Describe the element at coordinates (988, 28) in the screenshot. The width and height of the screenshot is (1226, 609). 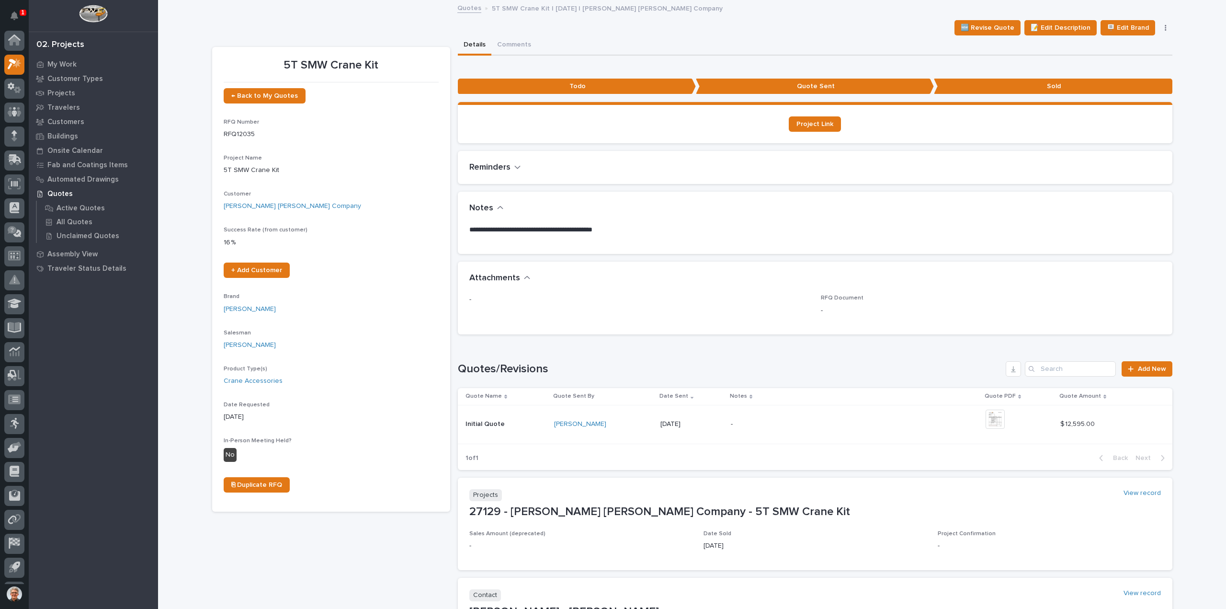
I see `span: 🆕 Revise Quote` at that location.